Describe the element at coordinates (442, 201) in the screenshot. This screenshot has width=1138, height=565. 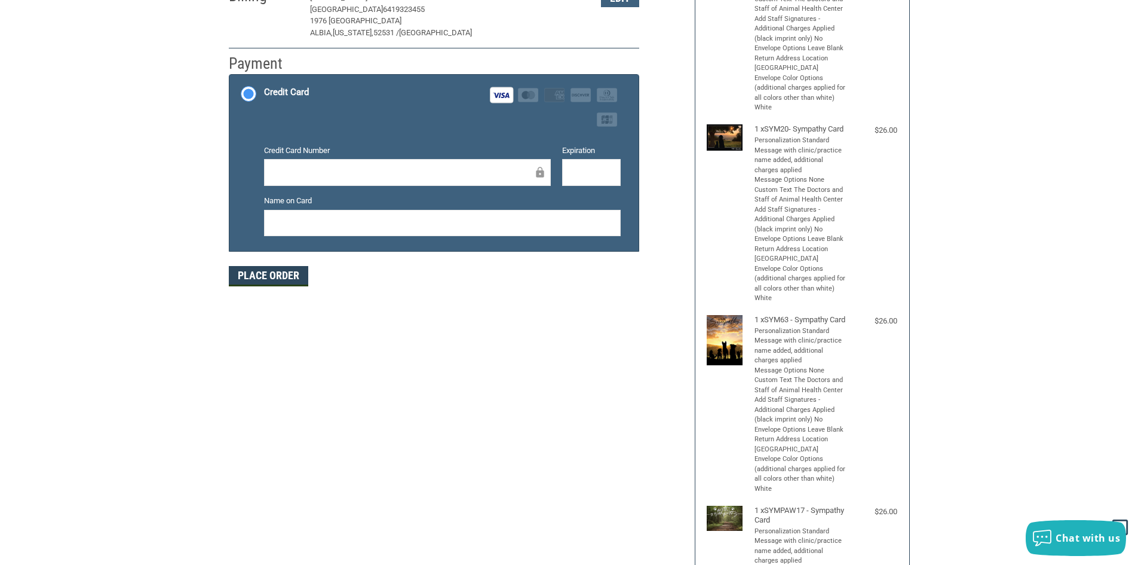
I see `label: Name on Card` at that location.